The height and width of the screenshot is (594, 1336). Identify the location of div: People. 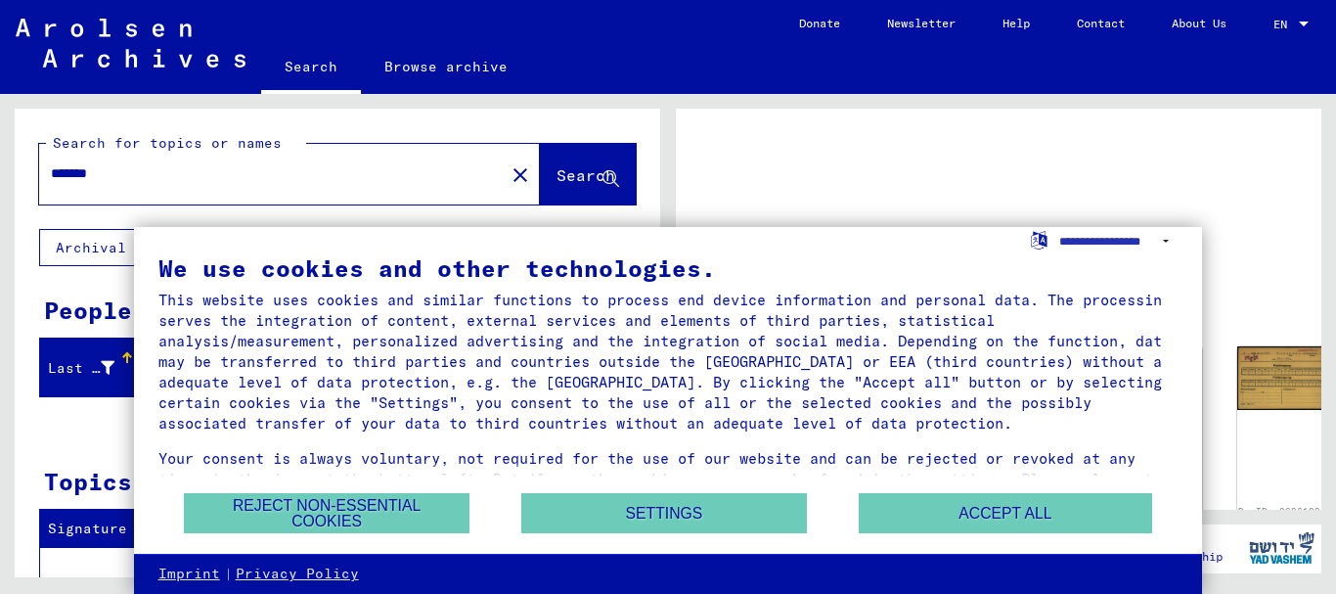
(88, 310).